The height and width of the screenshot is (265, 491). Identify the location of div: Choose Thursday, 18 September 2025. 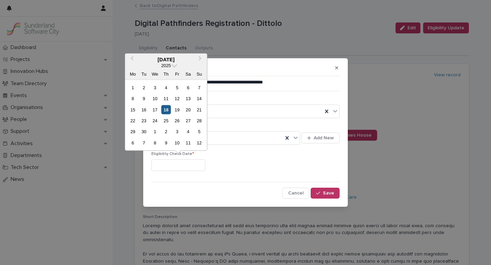
(166, 109).